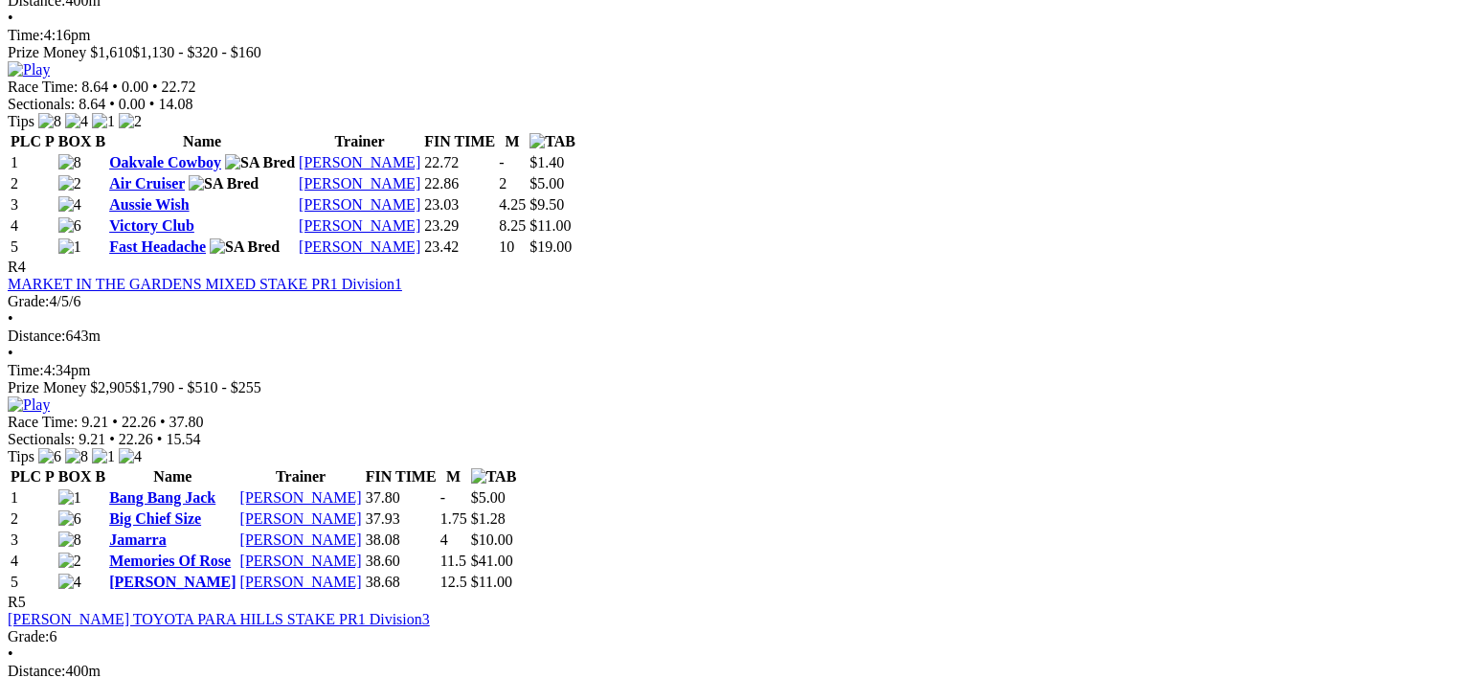 This screenshot has height=678, width=1463. Describe the element at coordinates (724, 302) in the screenshot. I see `div: 4/5/6` at that location.